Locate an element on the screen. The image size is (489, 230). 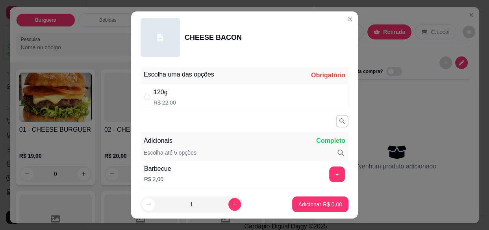
button: increase-product-quantity is located at coordinates (235, 204).